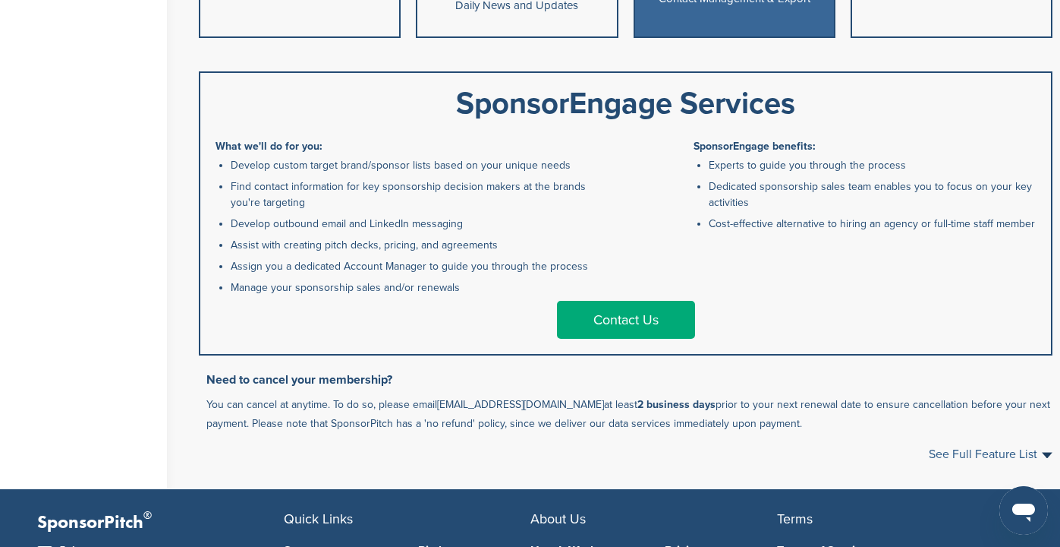 The height and width of the screenshot is (547, 1060). I want to click on p: SponsorPitch, so click(160, 522).